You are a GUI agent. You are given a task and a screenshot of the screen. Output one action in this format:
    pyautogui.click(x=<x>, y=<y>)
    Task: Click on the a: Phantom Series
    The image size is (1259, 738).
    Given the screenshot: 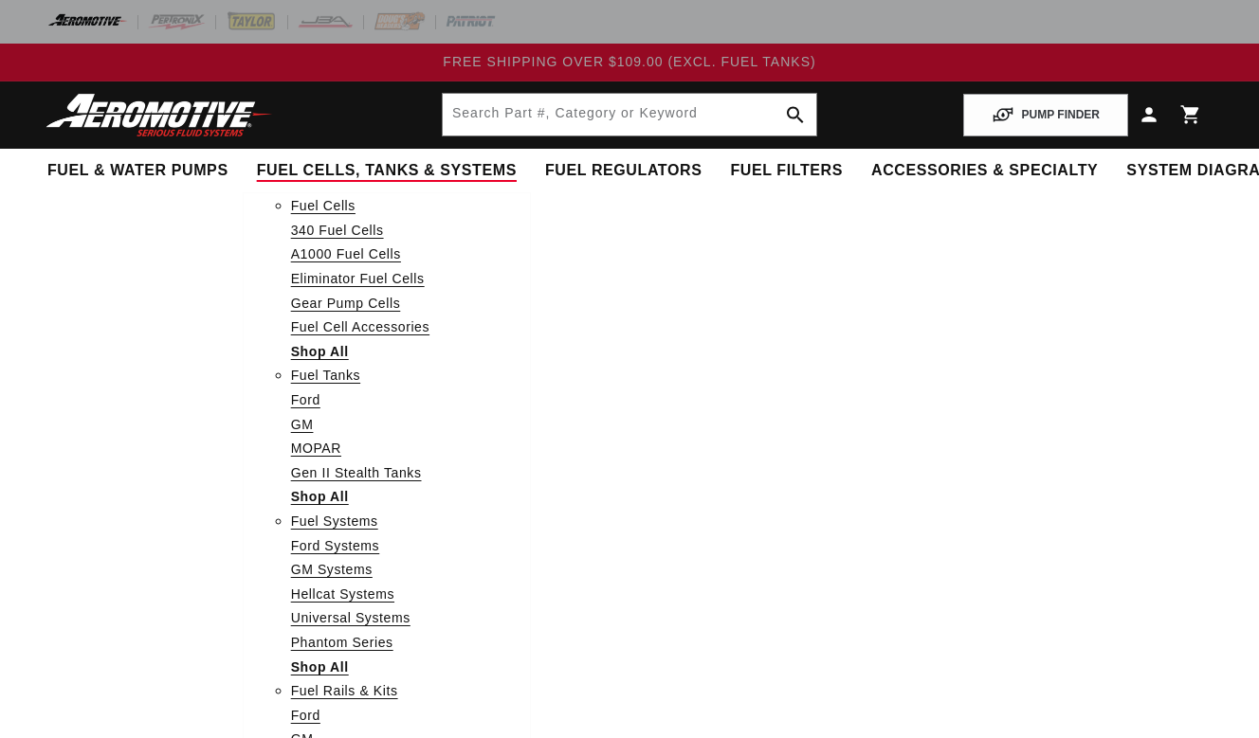 What is the action you would take?
    pyautogui.click(x=342, y=643)
    